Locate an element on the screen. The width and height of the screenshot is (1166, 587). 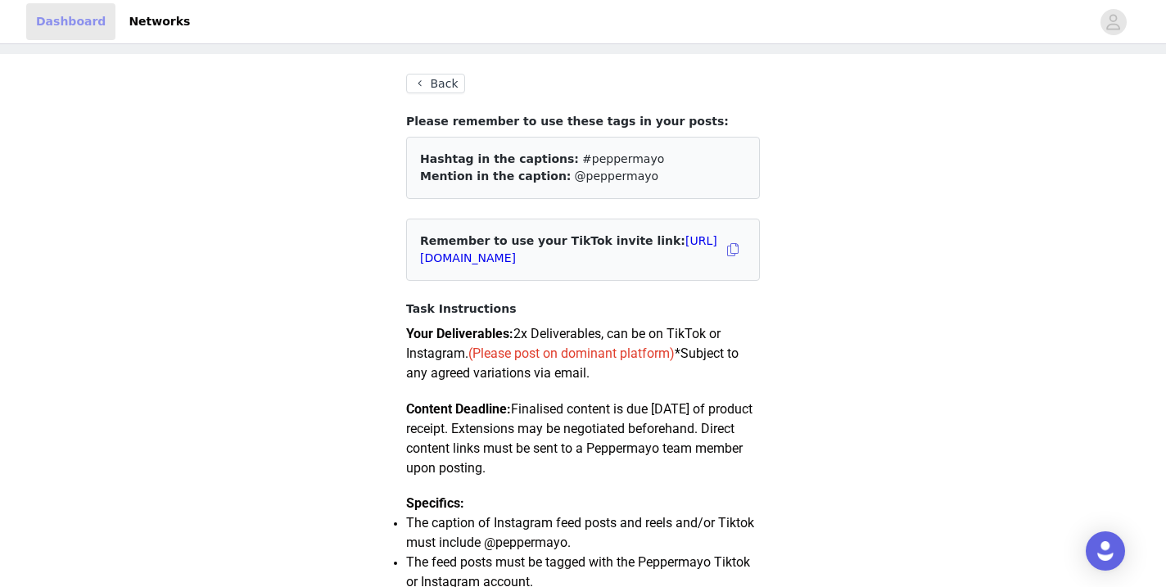
span: Remember to use your TikTok invite link: is located at coordinates (568, 249).